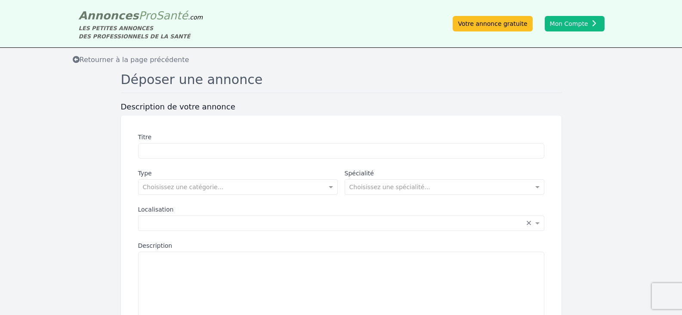  What do you see at coordinates (341, 137) in the screenshot?
I see `label: Titre` at bounding box center [341, 137].